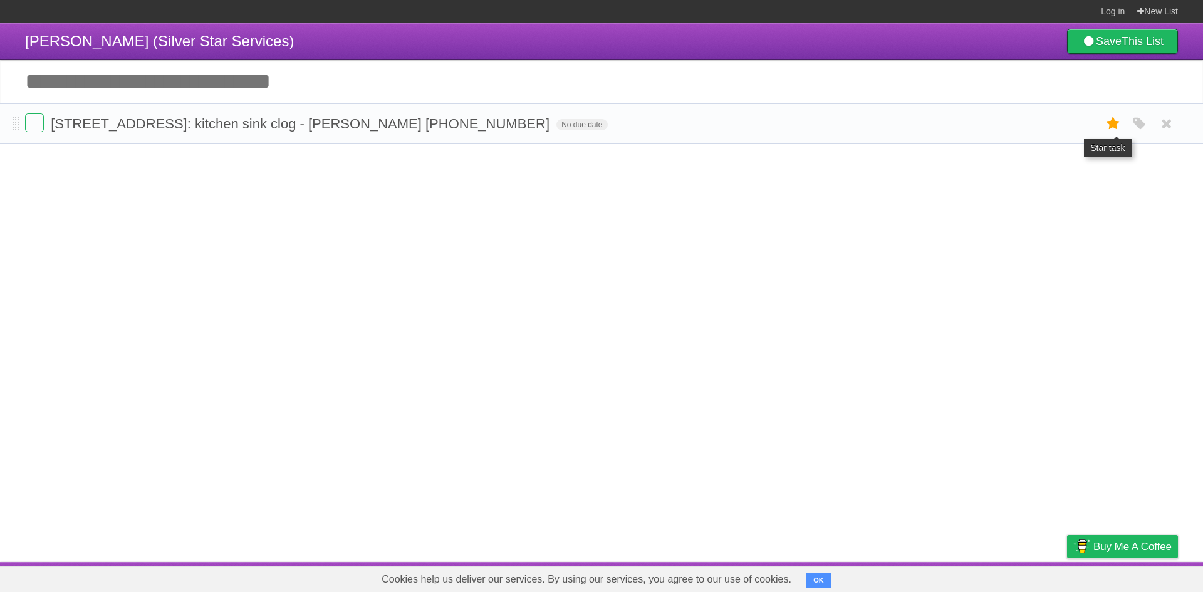 Image resolution: width=1203 pixels, height=592 pixels. Describe the element at coordinates (1122, 546) in the screenshot. I see `a: Buy me a coffee` at that location.